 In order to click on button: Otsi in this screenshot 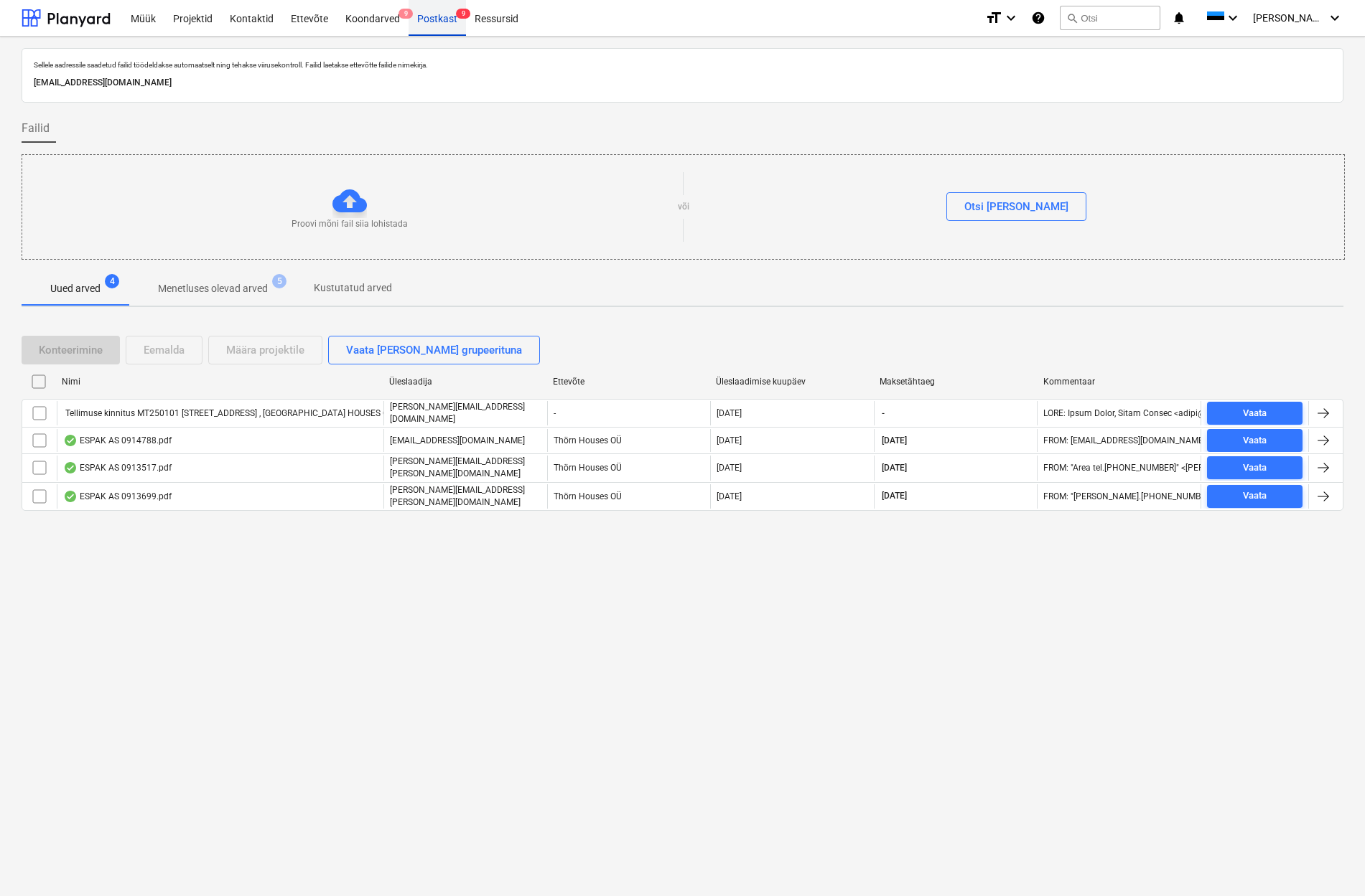, I will do `click(1110, 18)`.